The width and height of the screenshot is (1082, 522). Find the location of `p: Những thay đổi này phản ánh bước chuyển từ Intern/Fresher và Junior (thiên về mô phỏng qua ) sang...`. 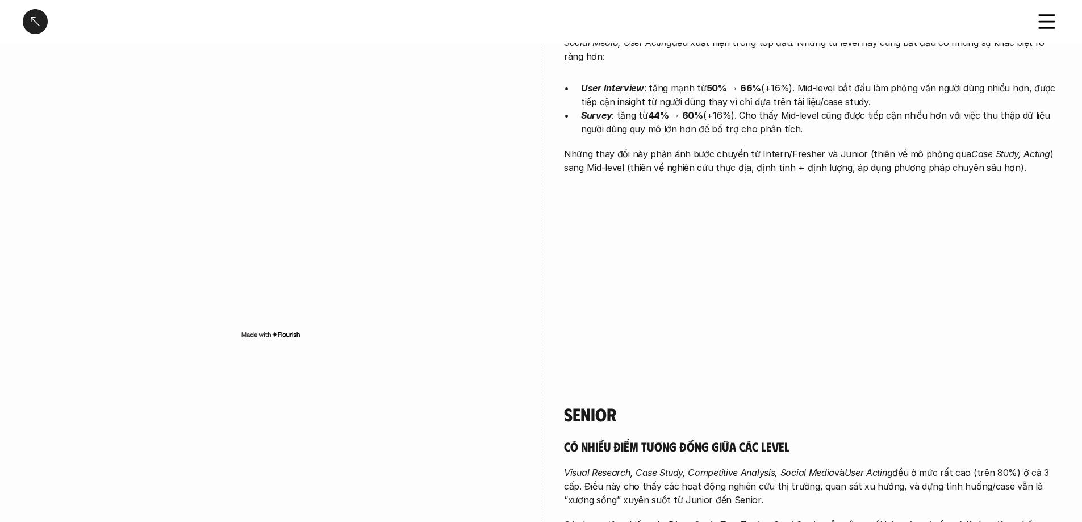

p: Những thay đổi này phản ánh bước chuyển từ Intern/Fresher và Junior (thiên về mô phỏng qua ) sang... is located at coordinates (812, 161).